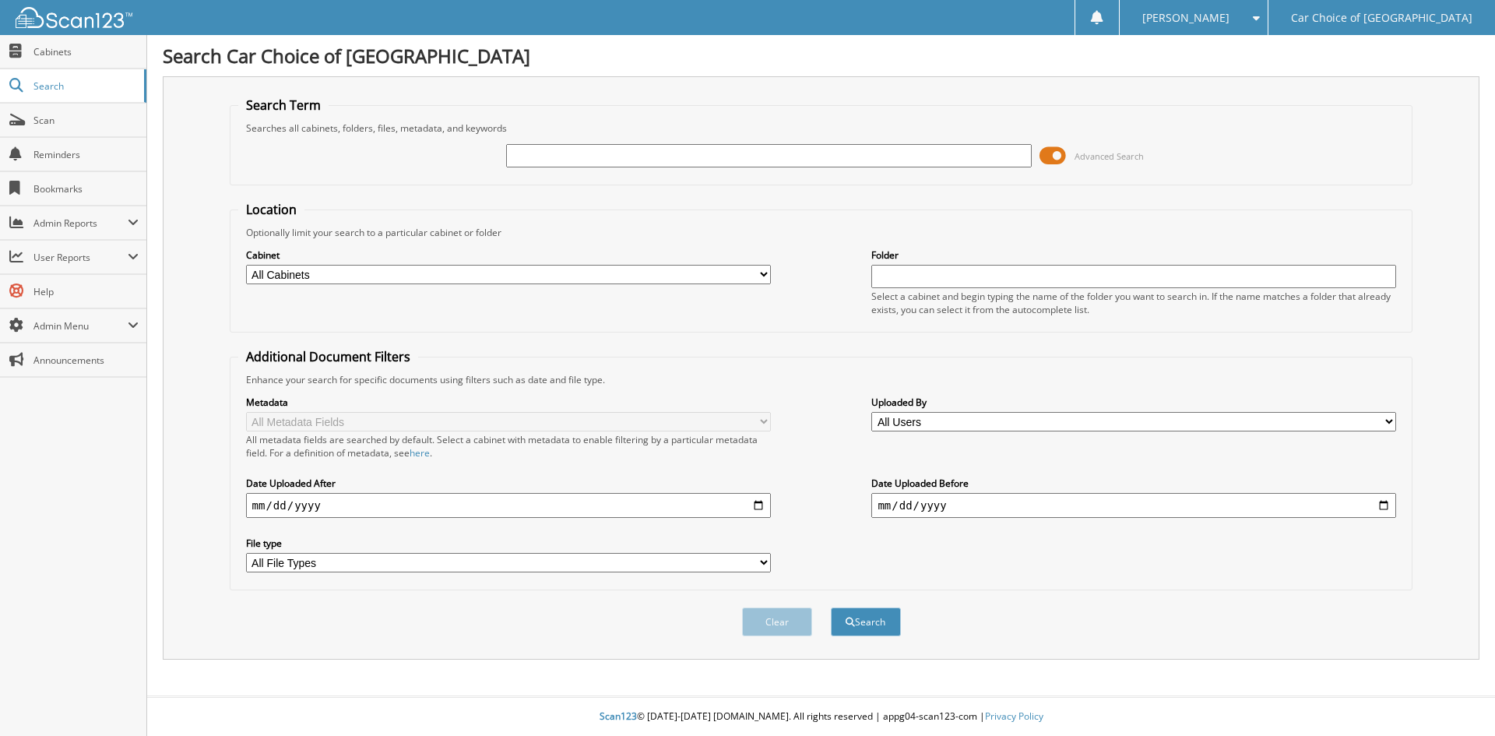  Describe the element at coordinates (508, 543) in the screenshot. I see `label: File type` at that location.